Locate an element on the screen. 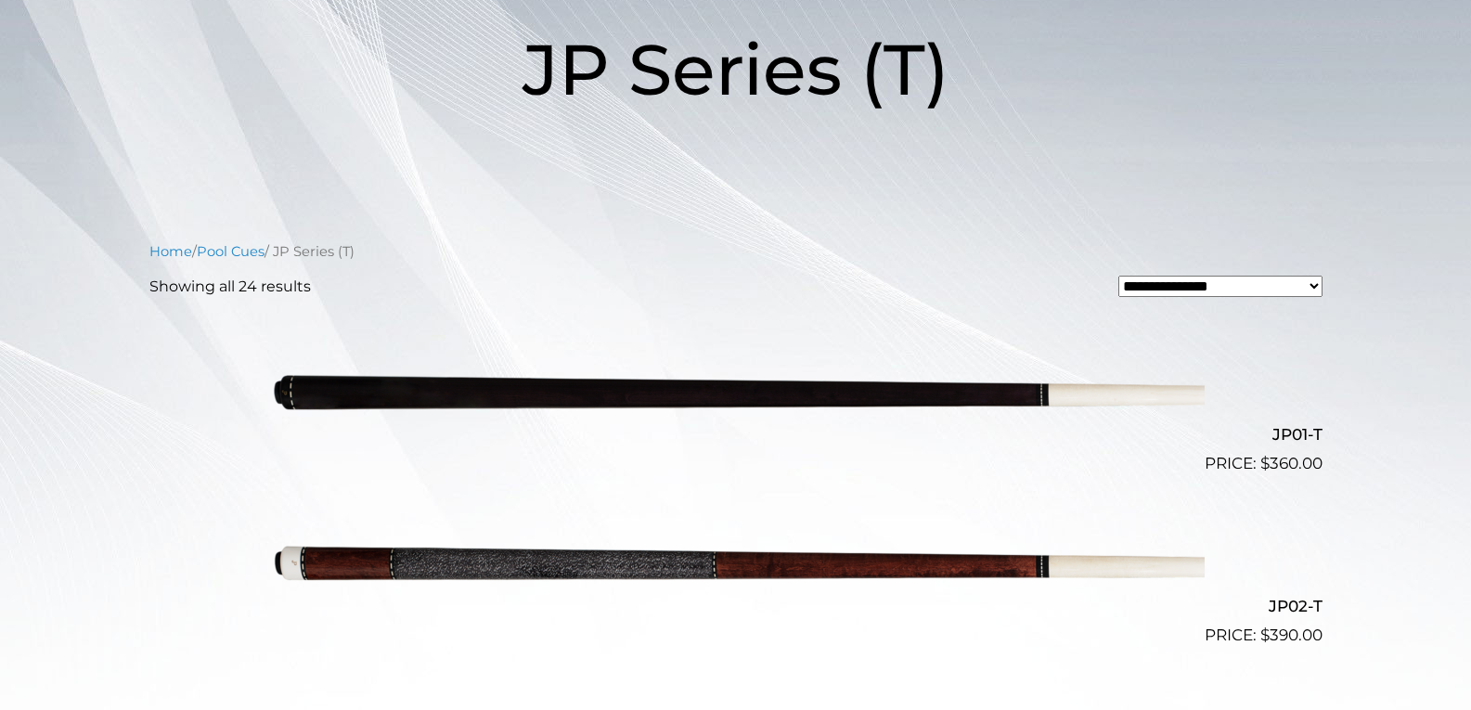  select: Shop order is located at coordinates (1220, 286).